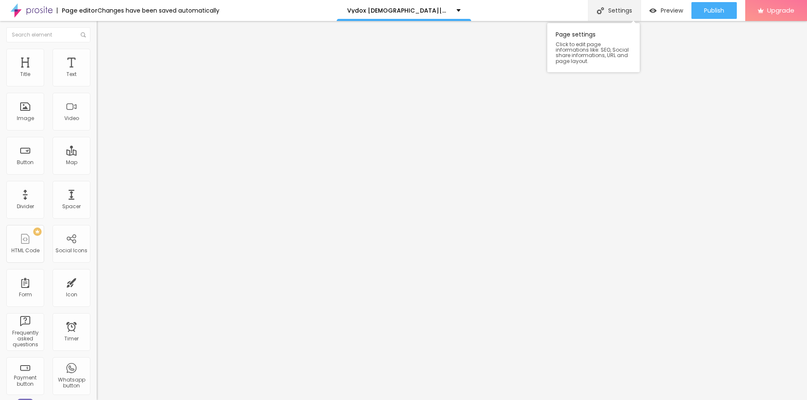 The height and width of the screenshot is (400, 807). Describe the element at coordinates (71, 74) in the screenshot. I see `div: Text` at that location.